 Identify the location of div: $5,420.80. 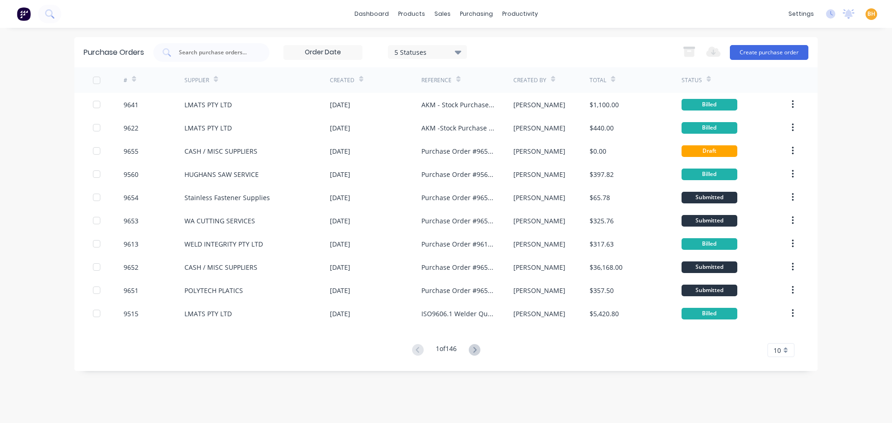
(604, 314).